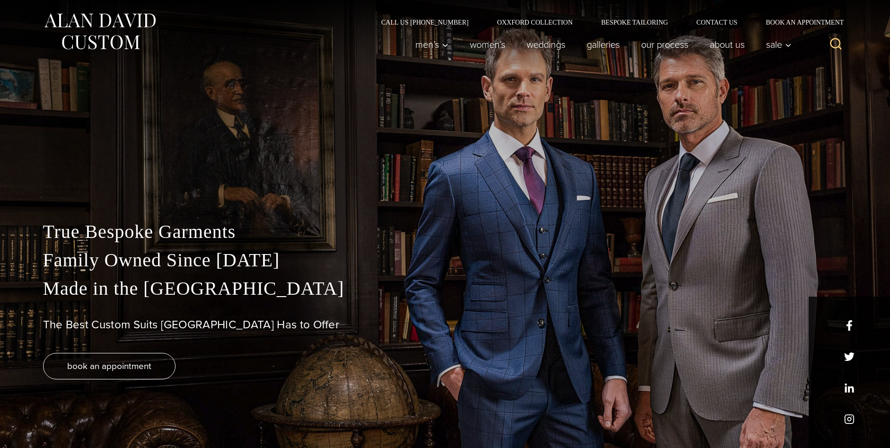 The height and width of the screenshot is (448, 890). What do you see at coordinates (534, 22) in the screenshot?
I see `a: Oxxford Collection` at bounding box center [534, 22].